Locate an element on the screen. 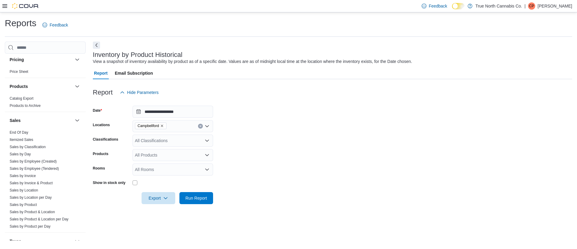 The height and width of the screenshot is (249, 577). img: Cova is located at coordinates (26, 6).